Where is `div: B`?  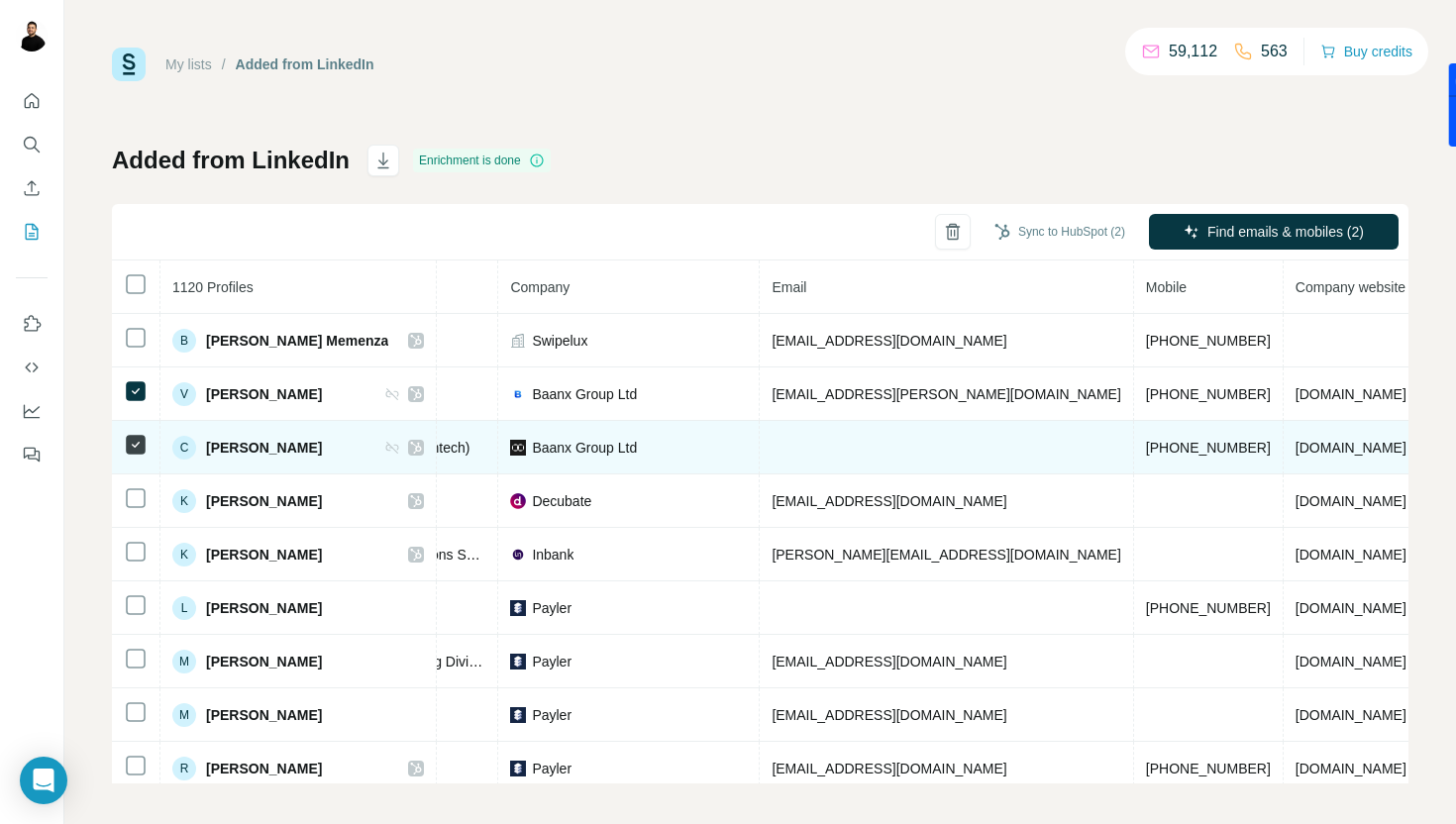 div: B is located at coordinates (184, 341).